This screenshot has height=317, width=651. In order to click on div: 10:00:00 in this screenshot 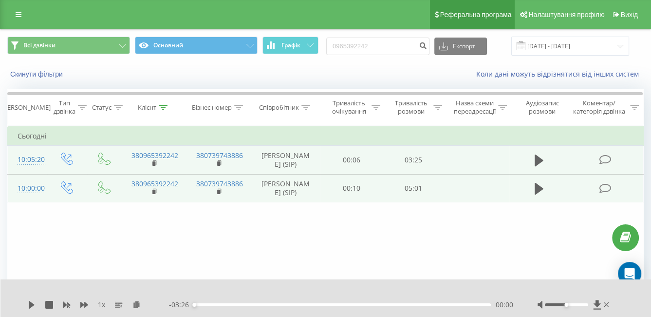, I will do `click(27, 188)`.